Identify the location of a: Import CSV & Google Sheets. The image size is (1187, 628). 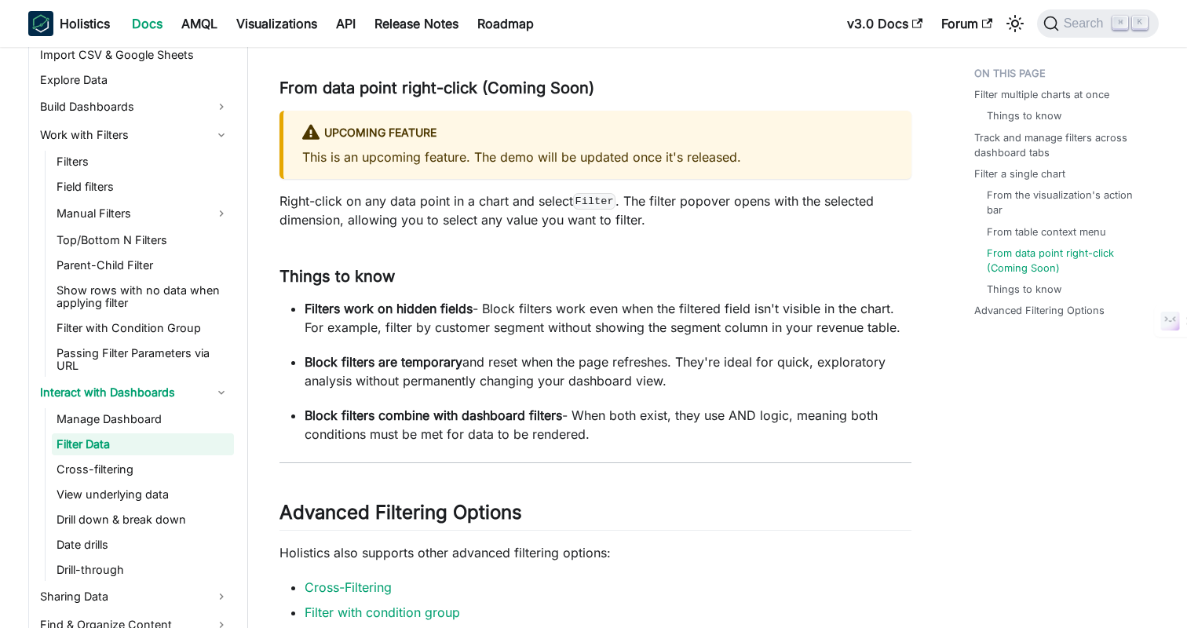
(134, 55).